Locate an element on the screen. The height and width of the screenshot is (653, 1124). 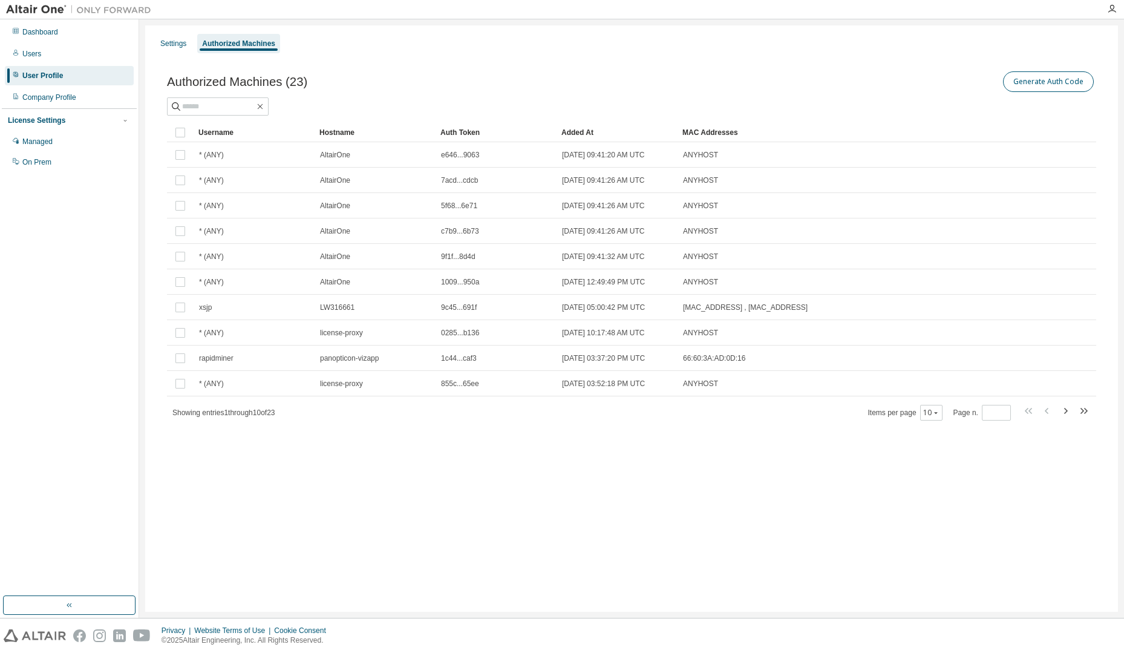
div: Cookie Consent is located at coordinates (303, 630).